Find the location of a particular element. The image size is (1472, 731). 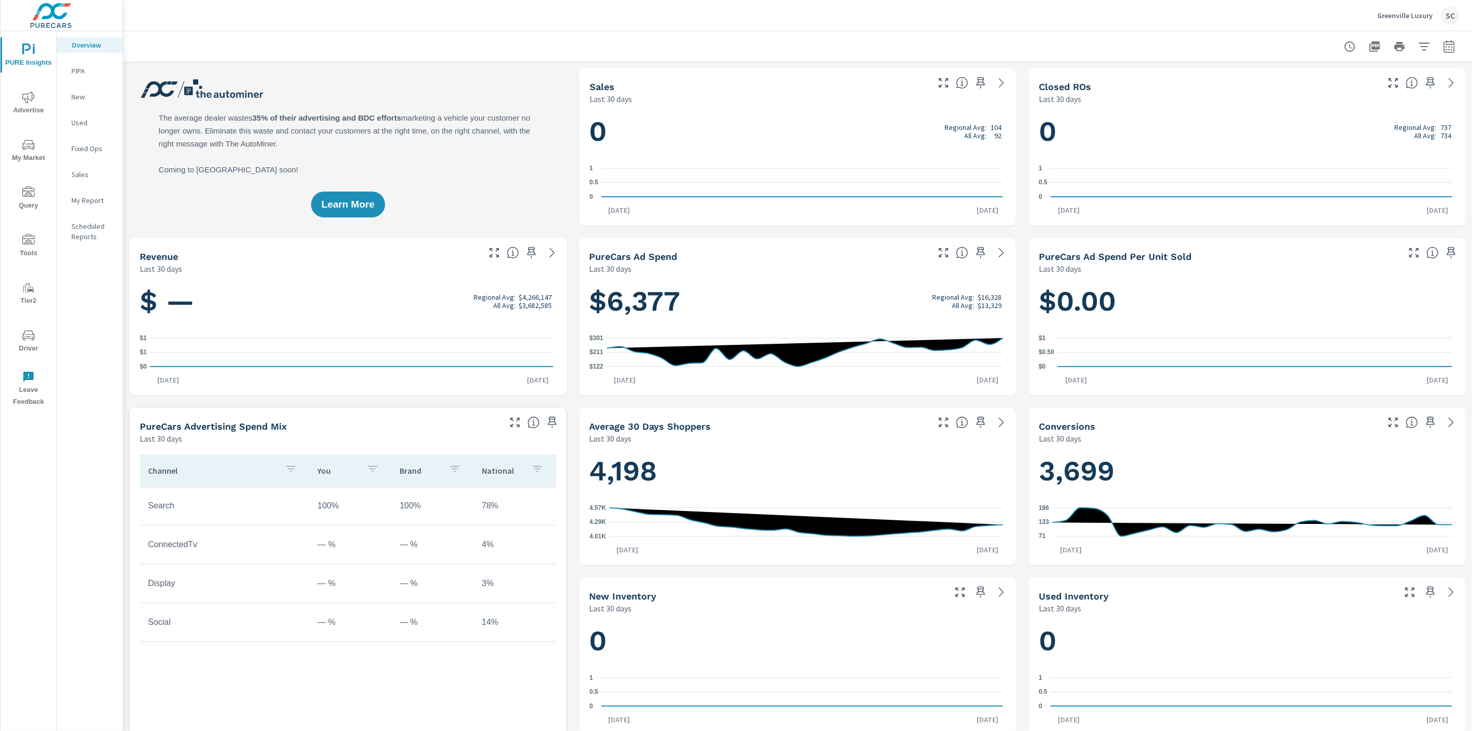

div: Scheduled Reports is located at coordinates (90, 231).